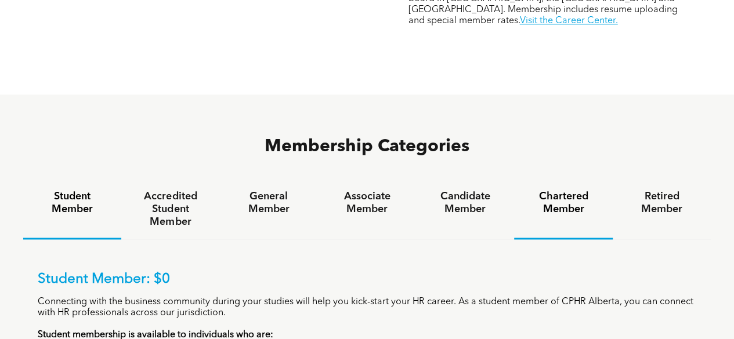  Describe the element at coordinates (465, 203) in the screenshot. I see `h4: Candidate Member` at that location.